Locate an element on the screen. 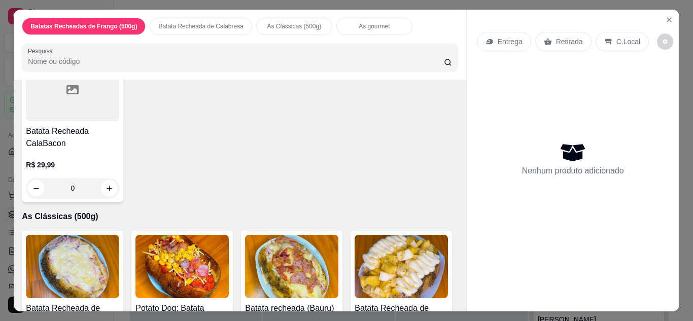 The image size is (693, 321). h4: Batata Recheada CalaBacon is located at coordinates (73, 137).